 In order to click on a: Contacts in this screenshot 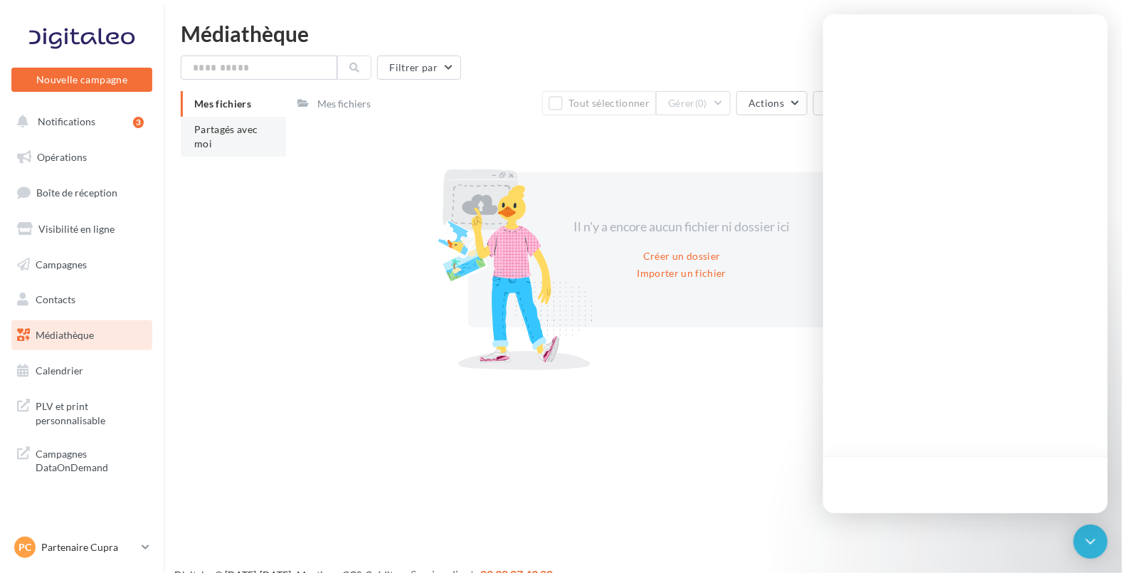, I will do `click(82, 299)`.